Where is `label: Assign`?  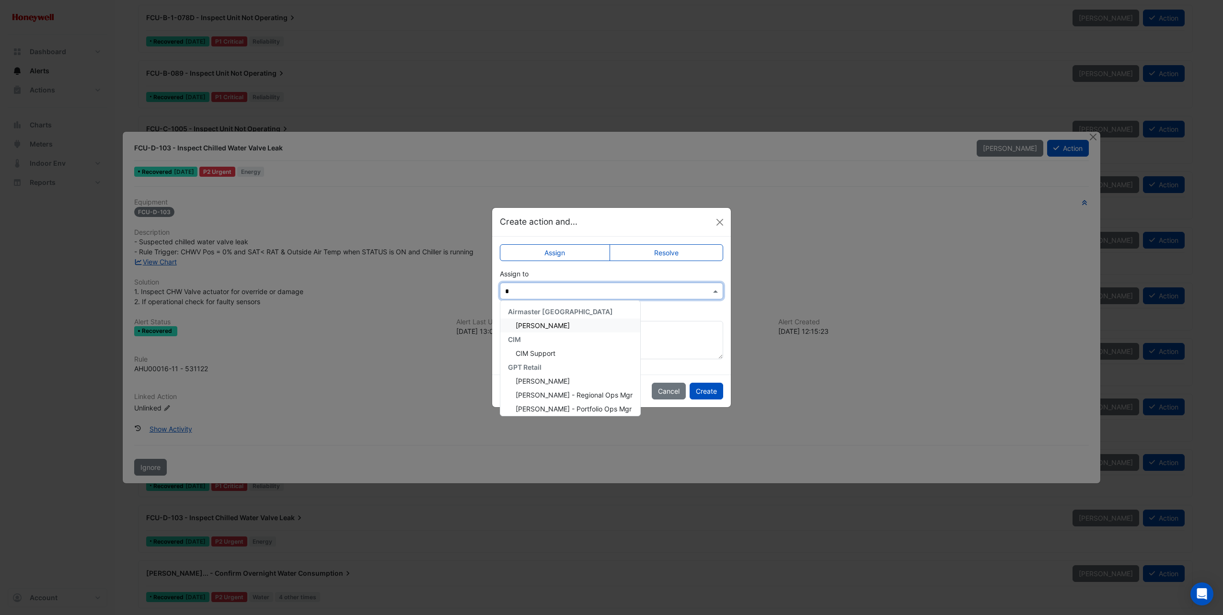
label: Assign is located at coordinates (555, 252).